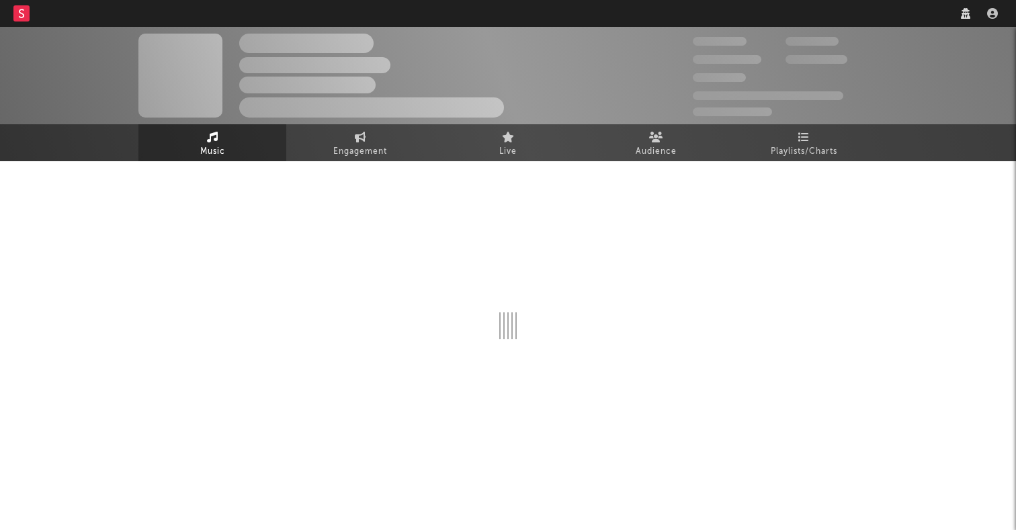 Image resolution: width=1016 pixels, height=530 pixels. What do you see at coordinates (804, 152) in the screenshot?
I see `span: Playlists/Charts` at bounding box center [804, 152].